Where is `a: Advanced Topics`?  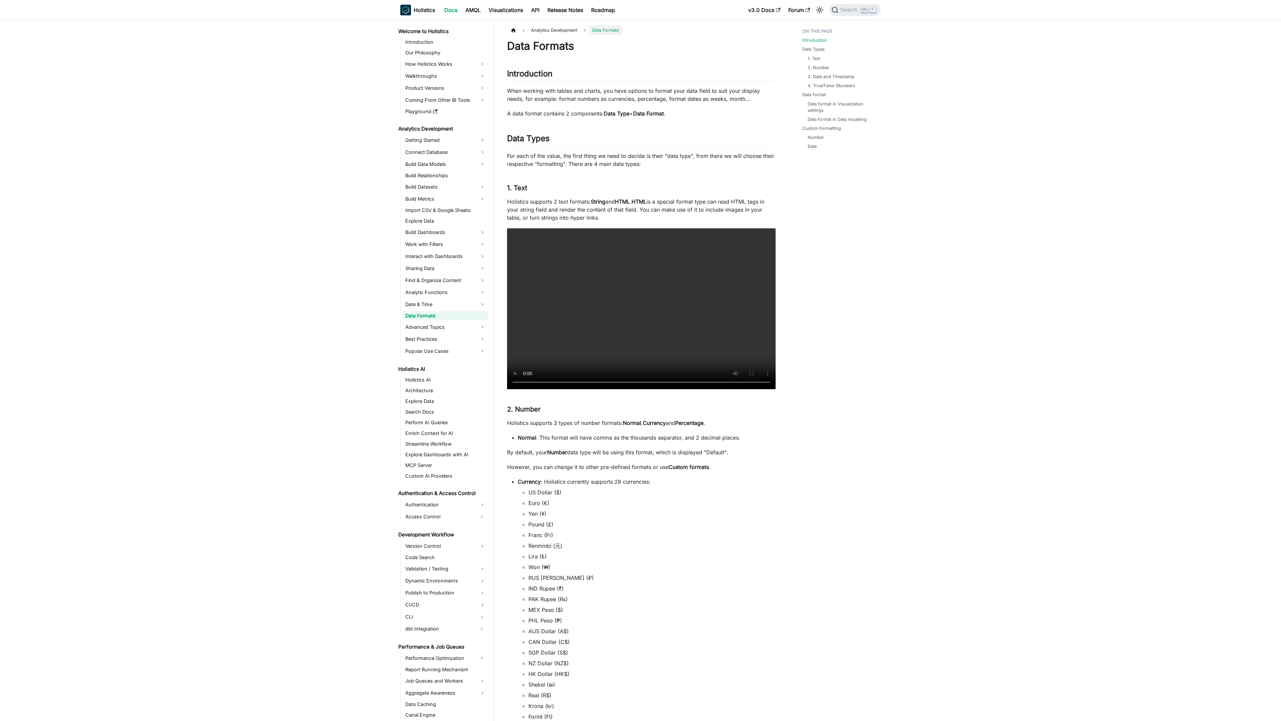 a: Advanced Topics is located at coordinates (445, 327).